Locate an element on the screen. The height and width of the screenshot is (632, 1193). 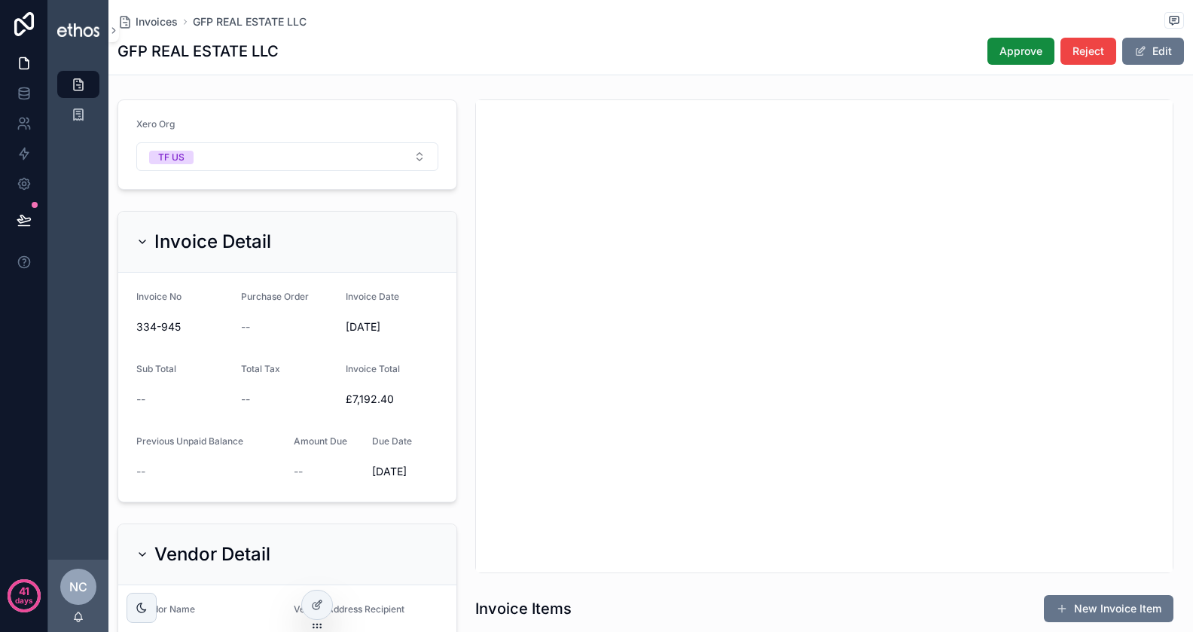
a: Invoices is located at coordinates (148, 22).